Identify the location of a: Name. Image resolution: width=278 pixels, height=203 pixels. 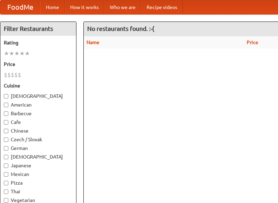
(93, 42).